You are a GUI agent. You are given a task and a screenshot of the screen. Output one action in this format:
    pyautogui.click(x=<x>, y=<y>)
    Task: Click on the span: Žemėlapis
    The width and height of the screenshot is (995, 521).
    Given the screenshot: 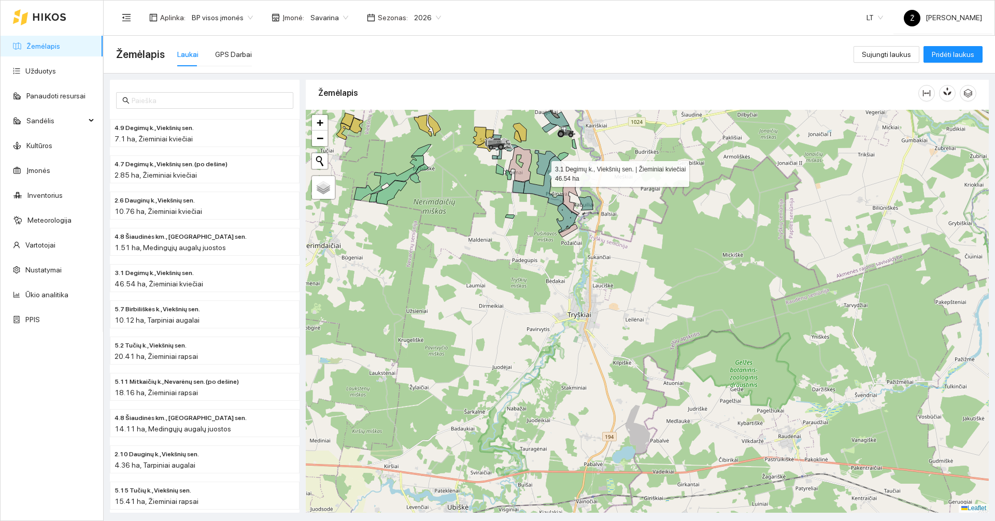 What is the action you would take?
    pyautogui.click(x=140, y=54)
    